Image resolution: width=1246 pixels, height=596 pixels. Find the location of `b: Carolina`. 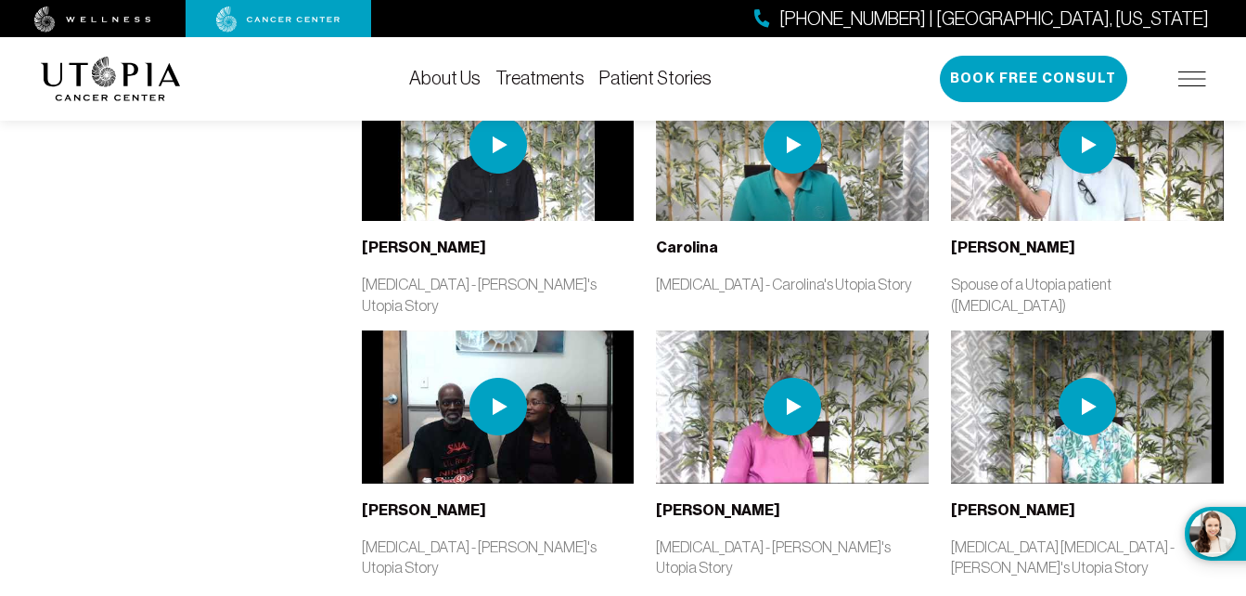

b: Carolina is located at coordinates (687, 247).